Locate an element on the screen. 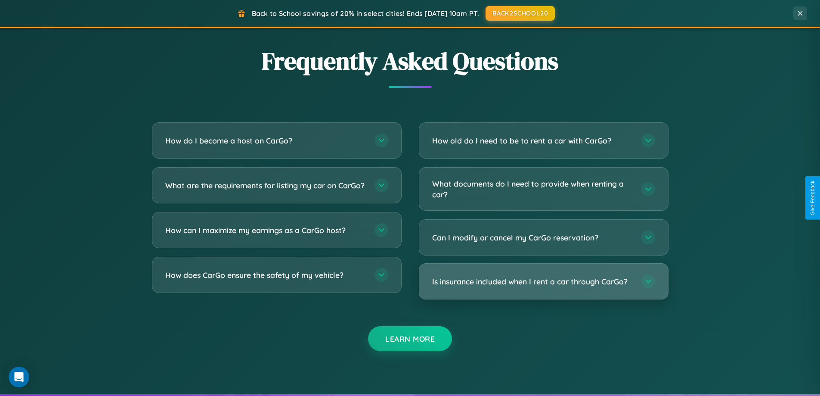 Image resolution: width=820 pixels, height=396 pixels. div: Open Intercom Messenger is located at coordinates (19, 377).